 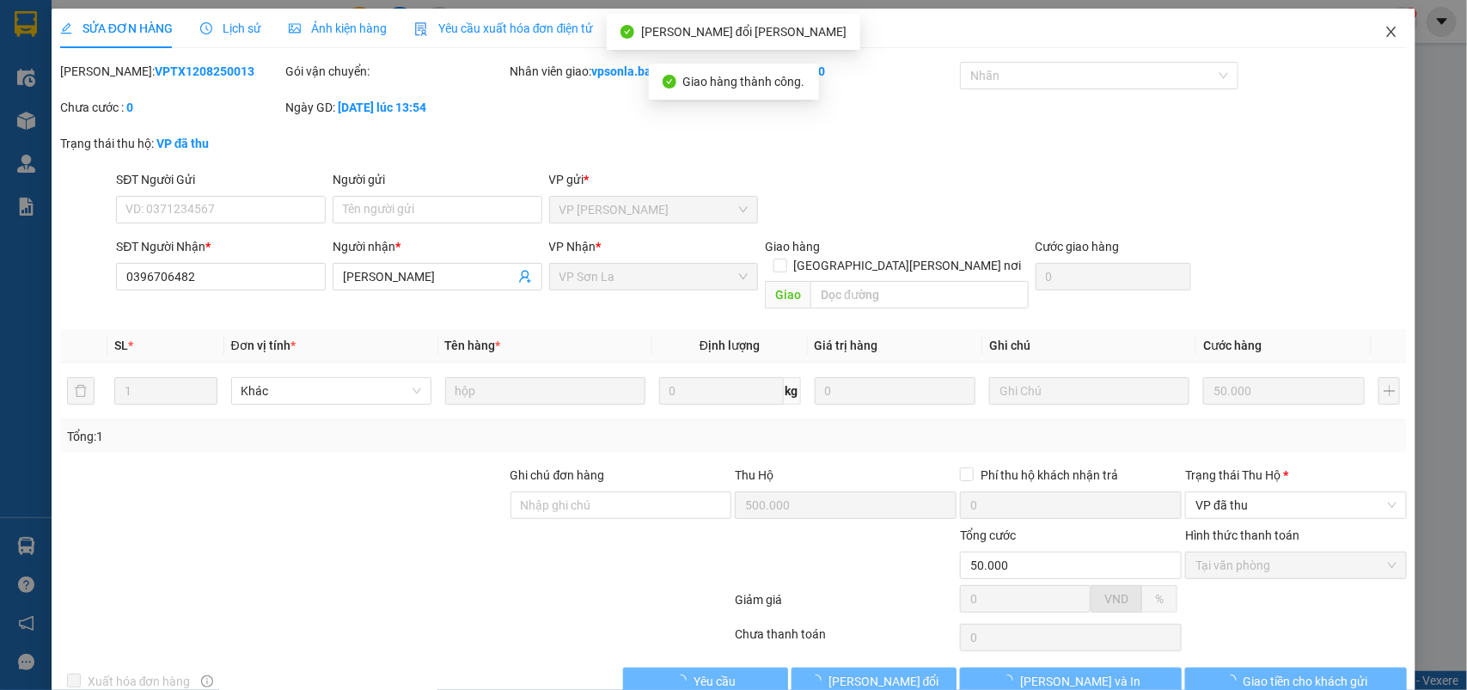 What do you see at coordinates (263, 345) in the screenshot?
I see `span: Đơn vị tính` at bounding box center [263, 345].